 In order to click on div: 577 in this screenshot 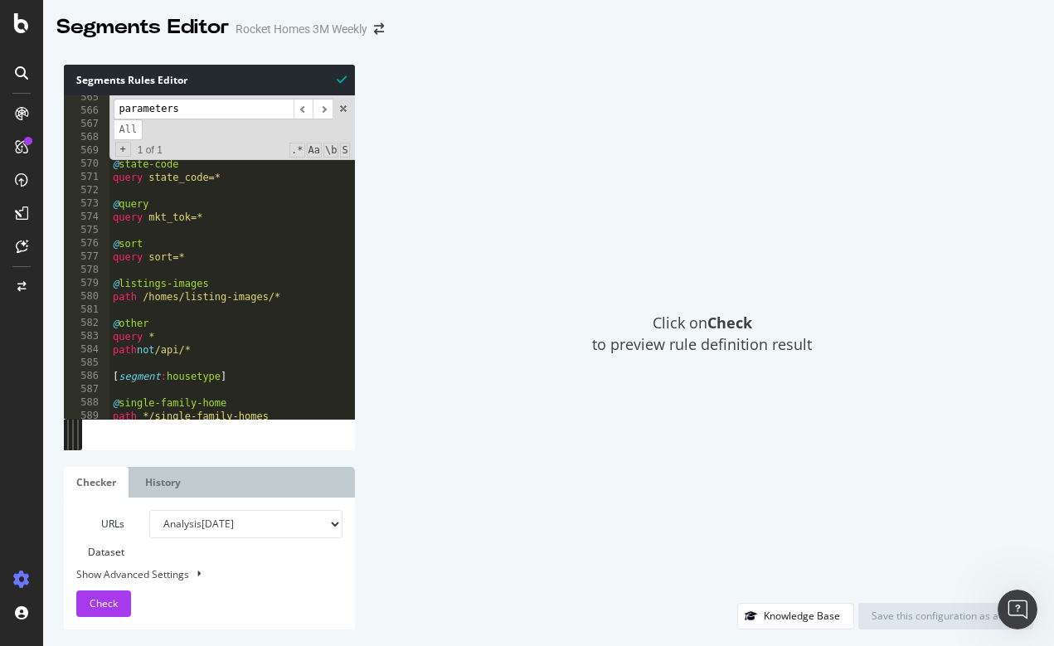, I will do `click(86, 257)`.